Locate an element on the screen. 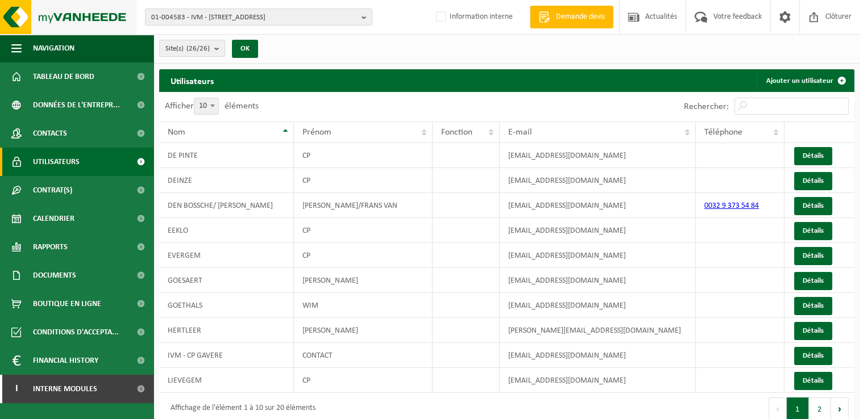  td: EVERGEM is located at coordinates (226, 256).